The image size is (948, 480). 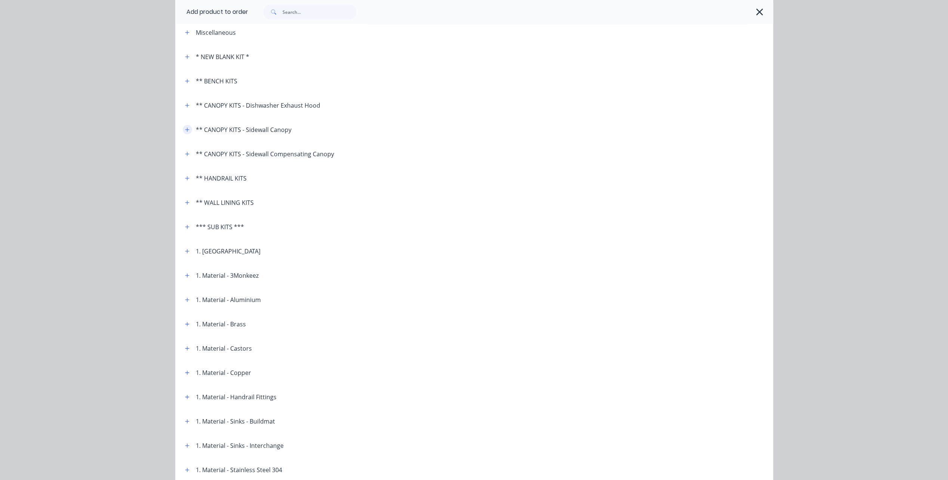 I want to click on div: 1. Material - Stainless Steel 304, so click(x=239, y=470).